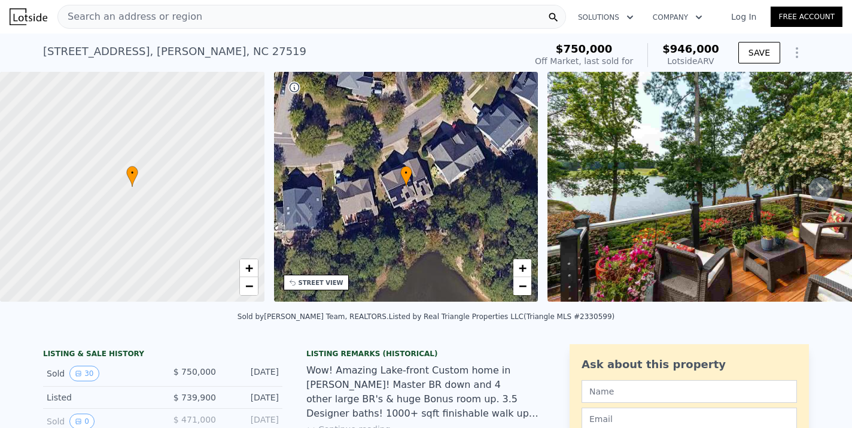  What do you see at coordinates (426, 354) in the screenshot?
I see `div: Listing Remarks (Historical)` at bounding box center [426, 354].